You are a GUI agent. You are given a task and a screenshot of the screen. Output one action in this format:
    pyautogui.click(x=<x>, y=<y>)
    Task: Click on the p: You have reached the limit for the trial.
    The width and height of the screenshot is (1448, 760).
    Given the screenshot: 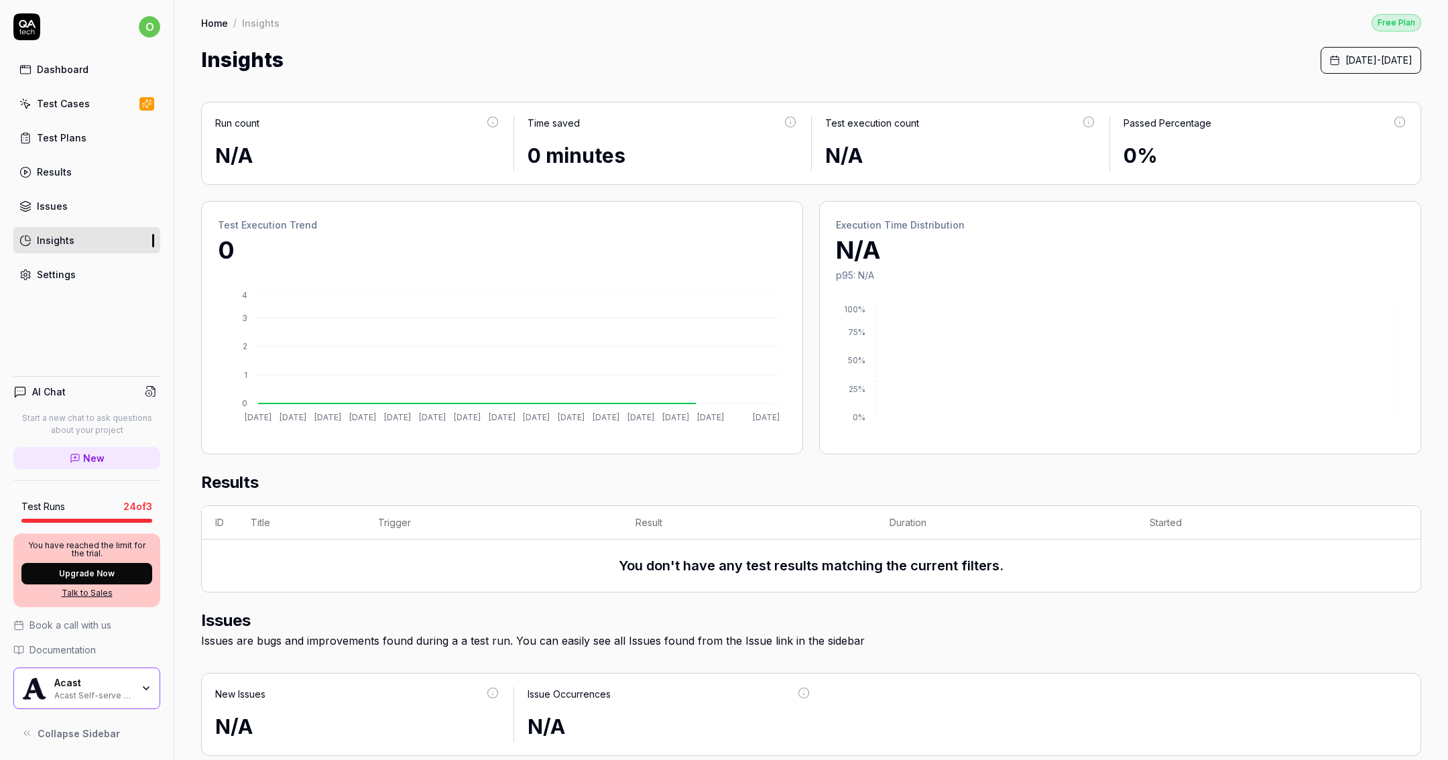 What is the action you would take?
    pyautogui.click(x=87, y=550)
    